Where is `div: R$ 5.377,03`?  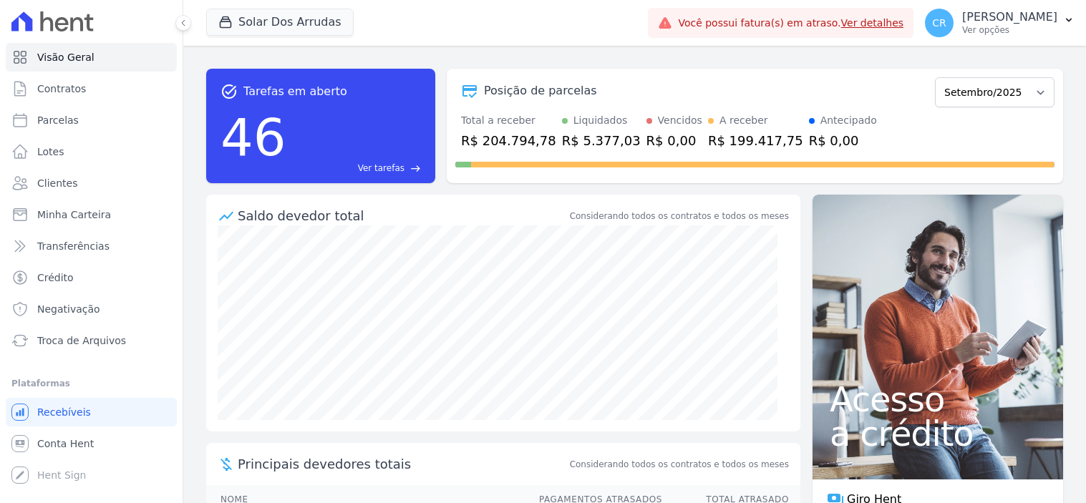 div: R$ 5.377,03 is located at coordinates (601, 140).